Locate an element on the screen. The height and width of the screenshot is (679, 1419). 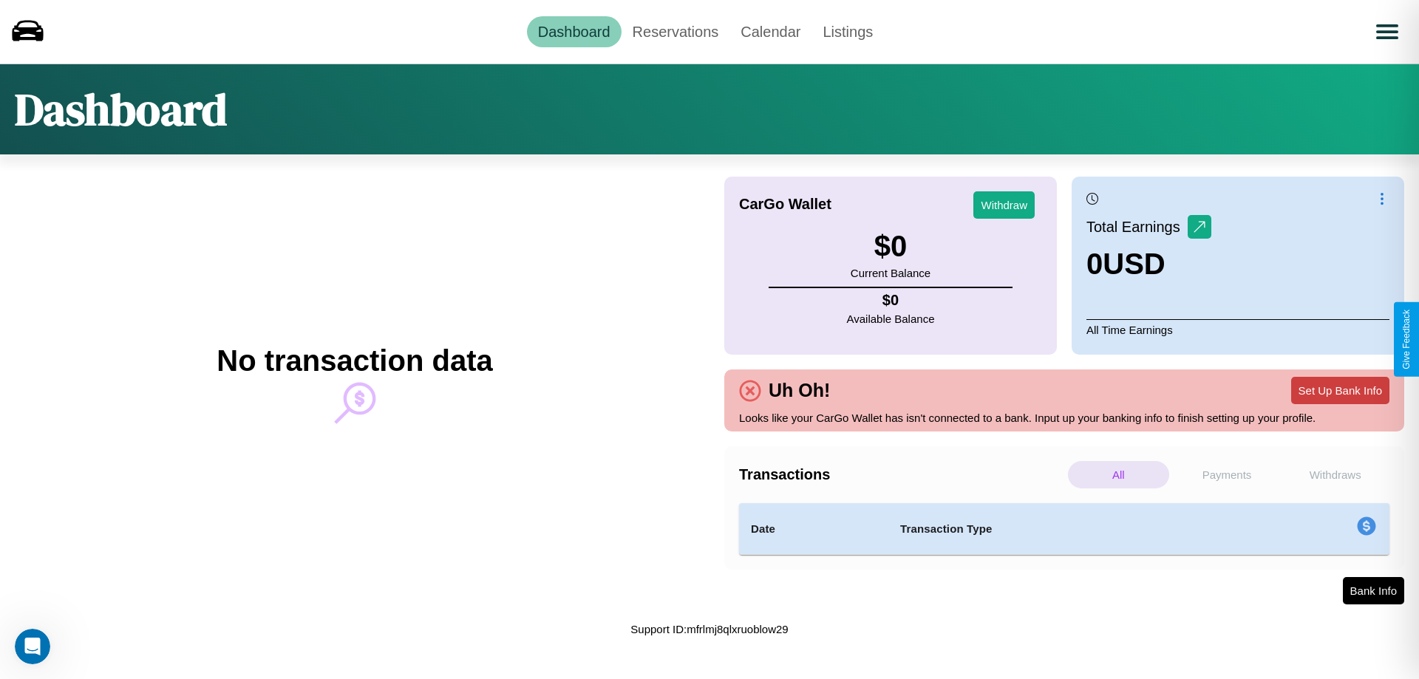
div: Give Feedback is located at coordinates (1406, 339).